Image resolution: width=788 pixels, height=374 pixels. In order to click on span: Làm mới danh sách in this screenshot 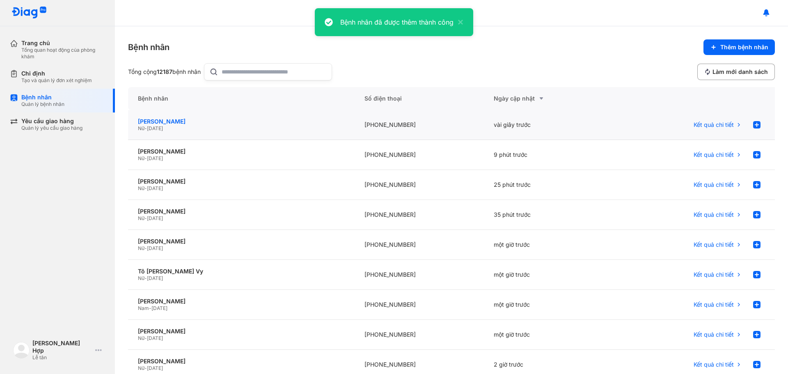, I will do `click(740, 72)`.